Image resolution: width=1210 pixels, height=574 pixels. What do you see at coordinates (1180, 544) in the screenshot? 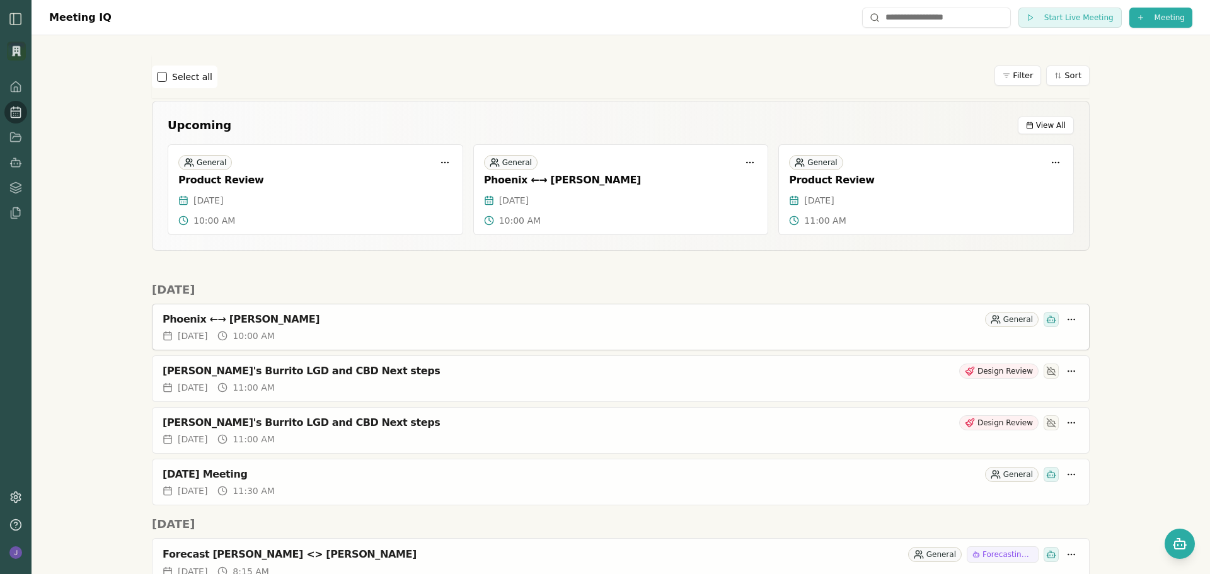
I see `button: Open chat` at bounding box center [1180, 544].